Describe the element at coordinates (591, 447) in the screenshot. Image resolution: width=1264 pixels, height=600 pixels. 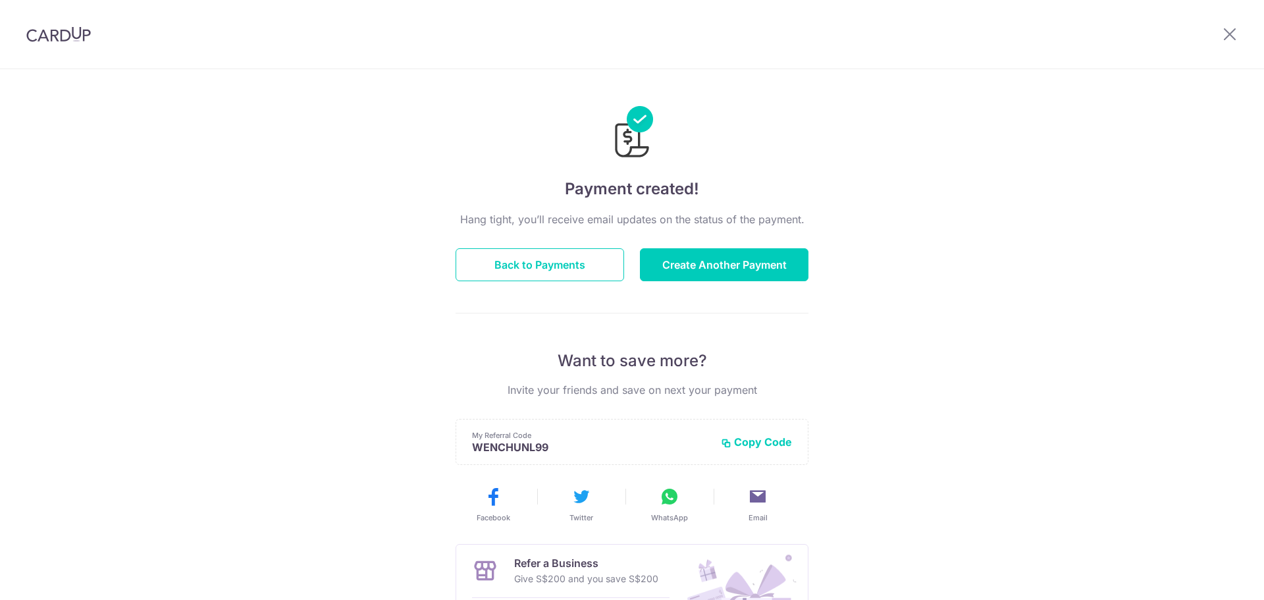
I see `p: WENCHUNL99` at that location.